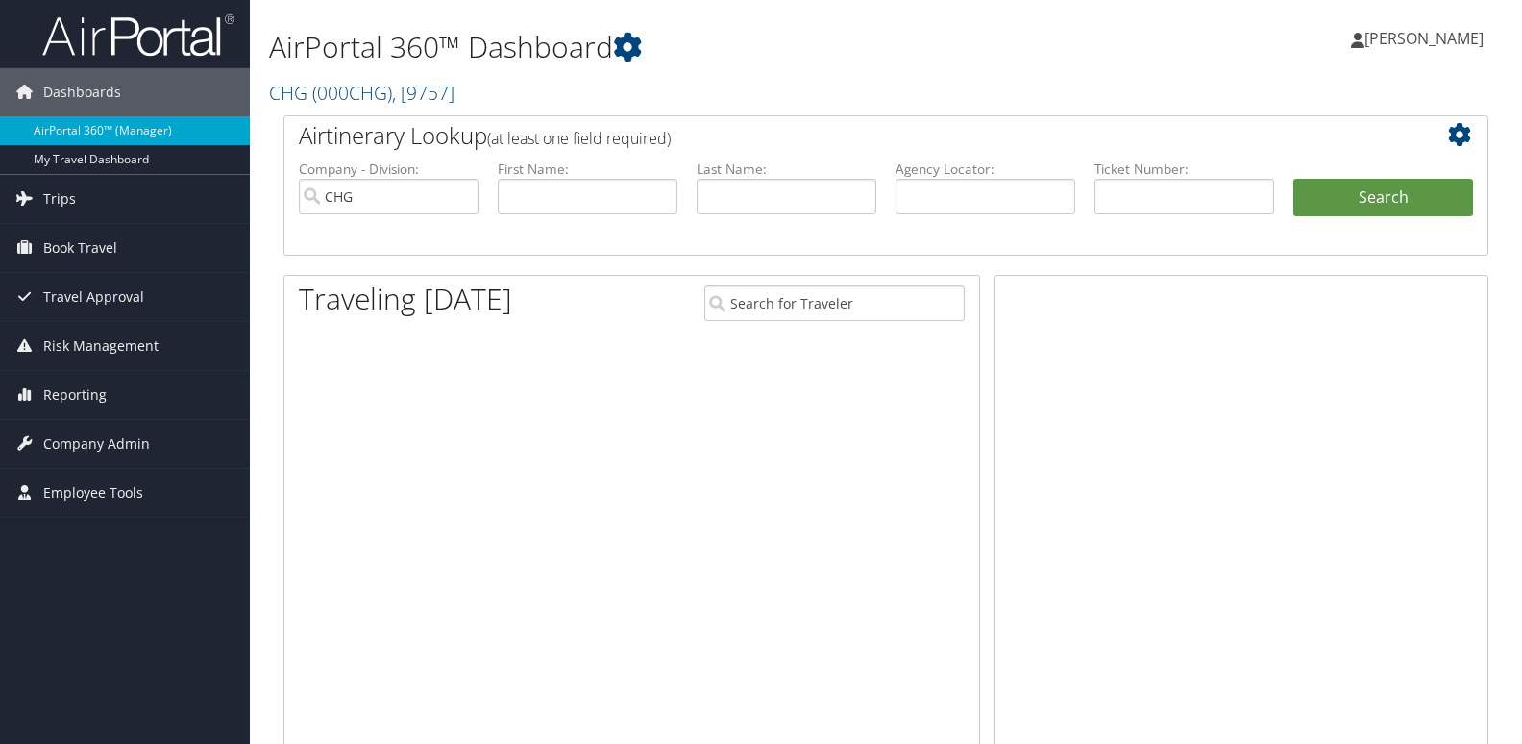  Describe the element at coordinates (75, 395) in the screenshot. I see `span: Reporting` at that location.